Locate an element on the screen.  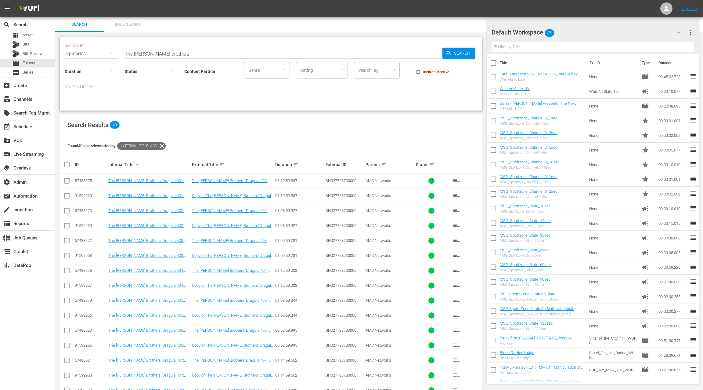
div: MSG_Sportzone_ChannelID_10sec is located at coordinates (530, 167).